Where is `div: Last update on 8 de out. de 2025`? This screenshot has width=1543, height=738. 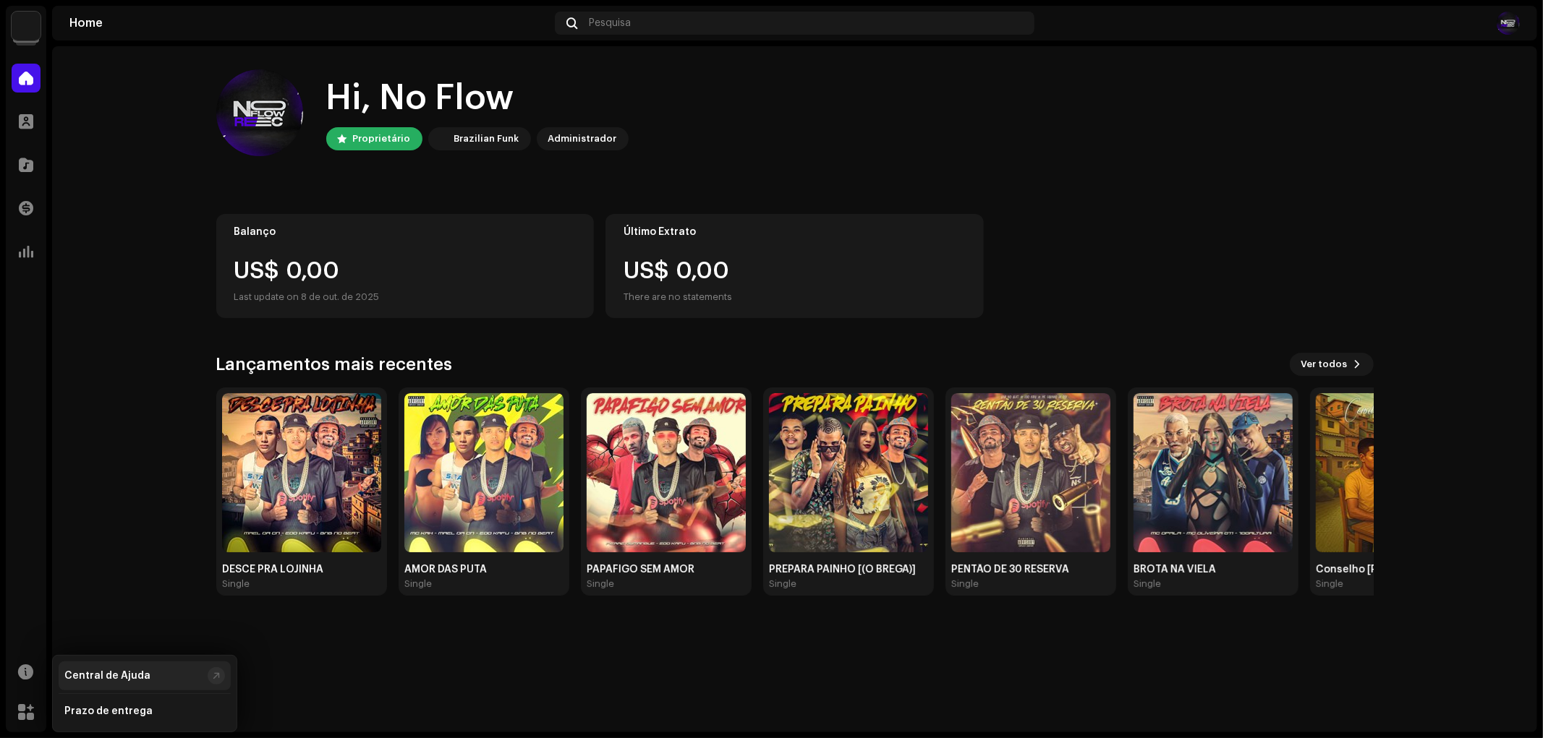
div: Last update on 8 de out. de 2025 is located at coordinates (405, 297).